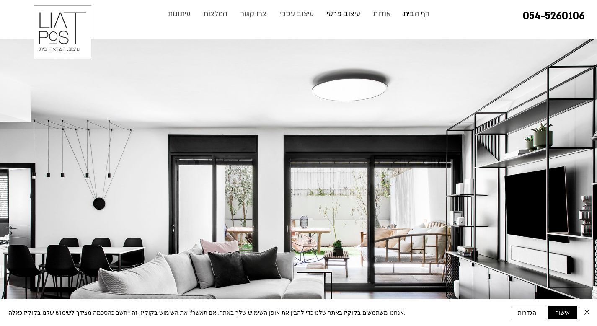 The image size is (597, 326). I want to click on button: אישור, so click(563, 313).